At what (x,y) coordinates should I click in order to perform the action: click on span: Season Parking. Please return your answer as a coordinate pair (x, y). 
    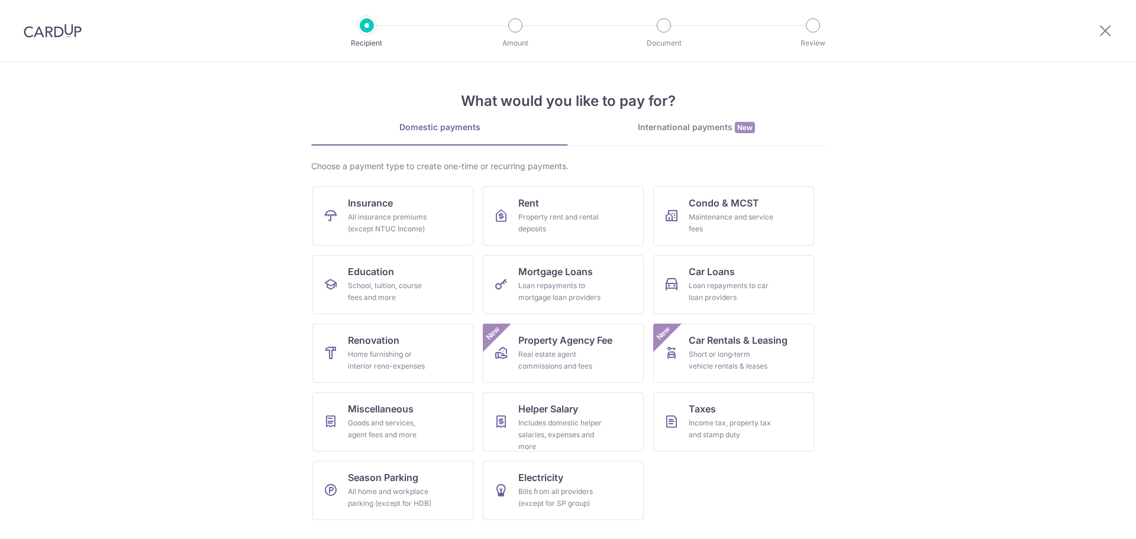
    Looking at the image, I should click on (383, 478).